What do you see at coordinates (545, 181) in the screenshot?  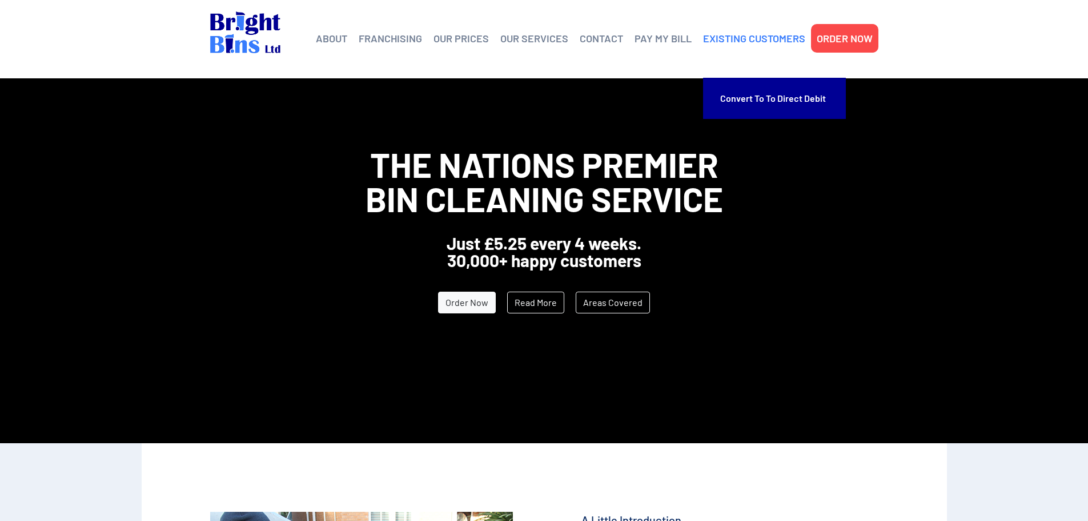 I see `span: The Nations Premier Bin Cleaning Service` at bounding box center [545, 181].